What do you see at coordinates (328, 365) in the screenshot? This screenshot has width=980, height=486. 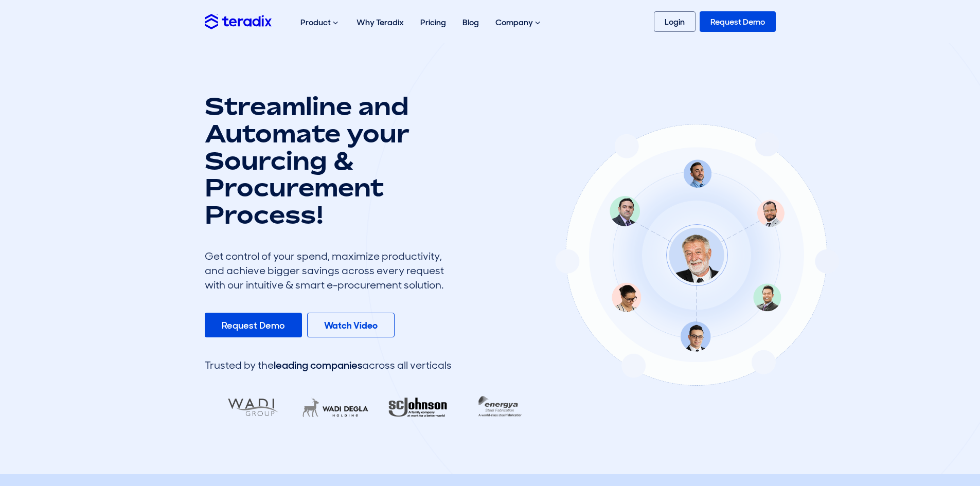 I see `div: Trusted by the across all verticals` at bounding box center [328, 365].